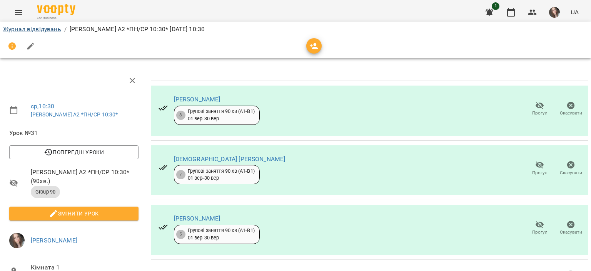 This screenshot has width=591, height=271. I want to click on a: ср , 10:30, so click(42, 106).